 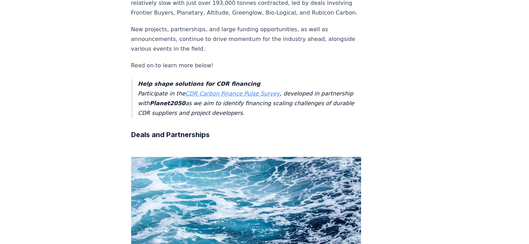 What do you see at coordinates (246, 39) in the screenshot?
I see `p: New projects, partnerships, and large funding opportunities, as well as announcements, continue t...` at bounding box center [246, 39].